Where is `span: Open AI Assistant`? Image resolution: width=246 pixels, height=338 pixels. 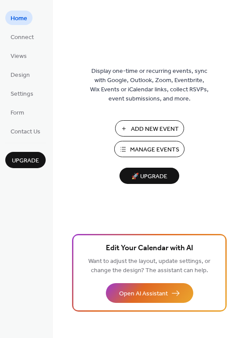
span: Open AI Assistant is located at coordinates (143, 294).